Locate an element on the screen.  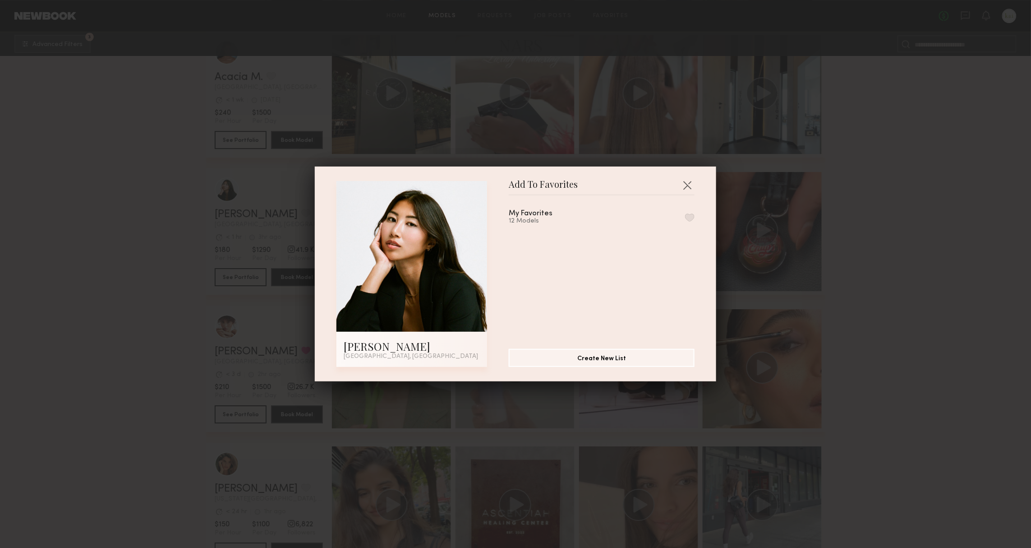
div: My Favorites is located at coordinates (531, 213).